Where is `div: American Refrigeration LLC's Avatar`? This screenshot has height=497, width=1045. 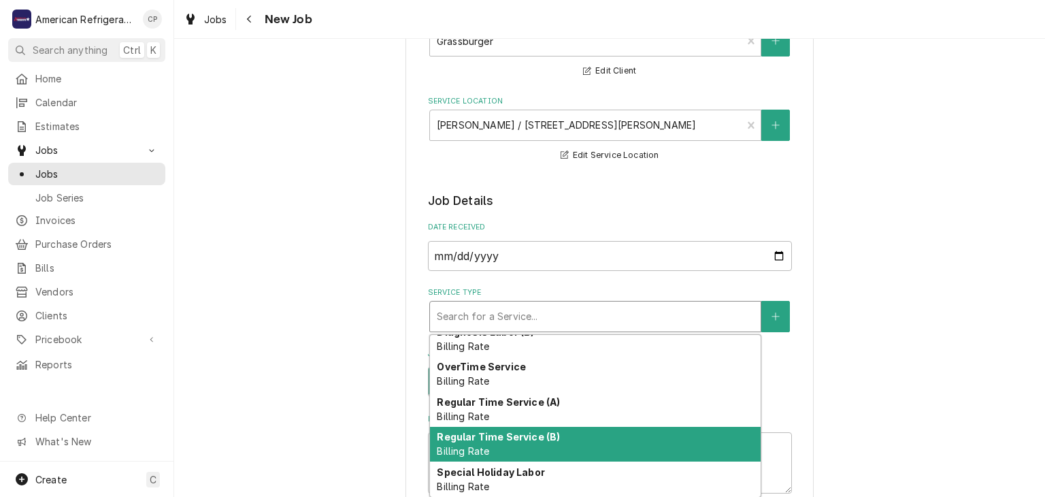
div: American Refrigeration LLC's Avatar is located at coordinates (22, 19).